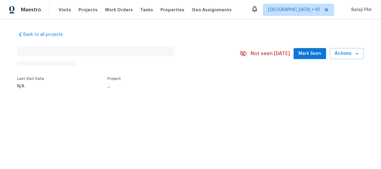 The image size is (381, 169). What do you see at coordinates (211, 10) in the screenshot?
I see `span: Geo Assignments` at bounding box center [211, 10].